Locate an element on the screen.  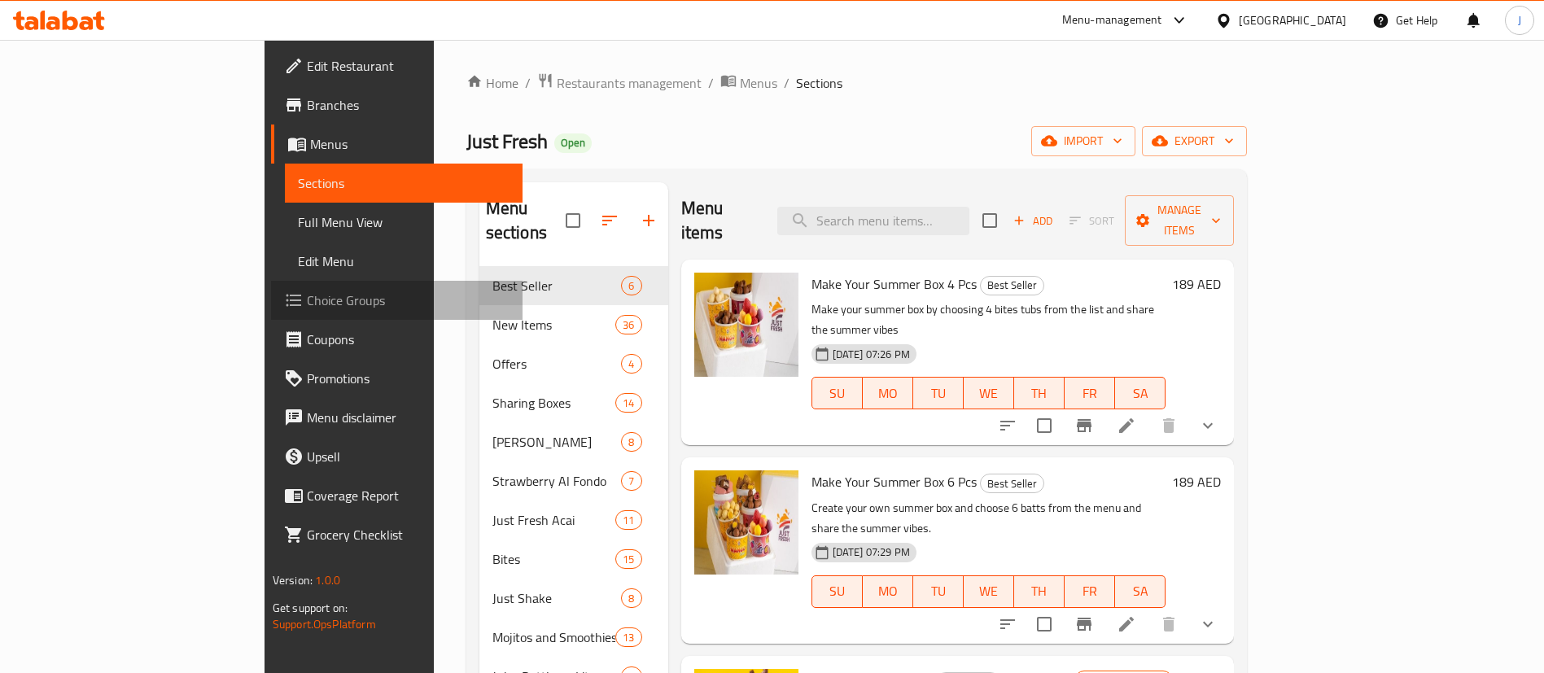
span: Just Shake is located at coordinates (557, 598).